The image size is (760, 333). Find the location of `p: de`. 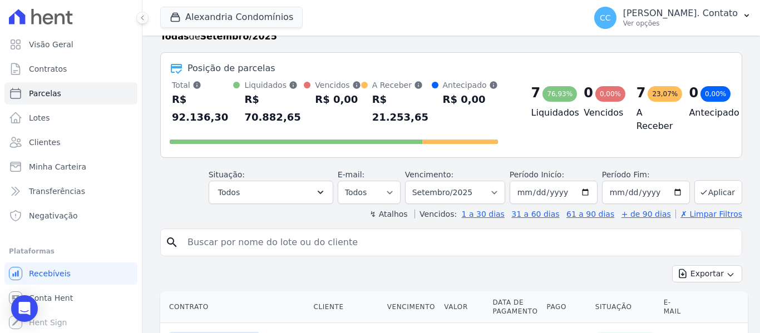

p: de is located at coordinates (219, 37).